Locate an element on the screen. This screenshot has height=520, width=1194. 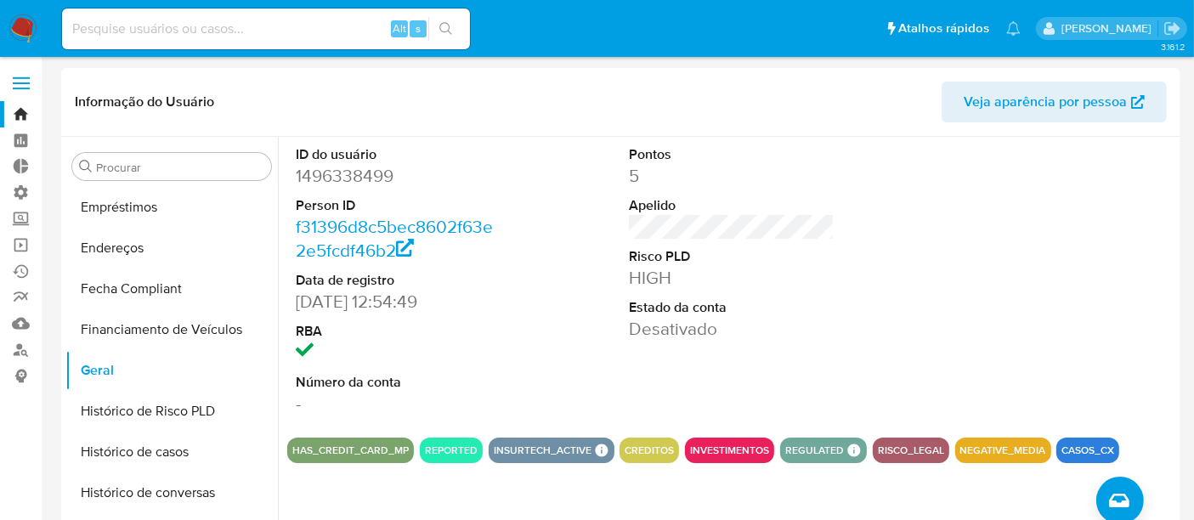
dt: Apelido is located at coordinates (732, 206).